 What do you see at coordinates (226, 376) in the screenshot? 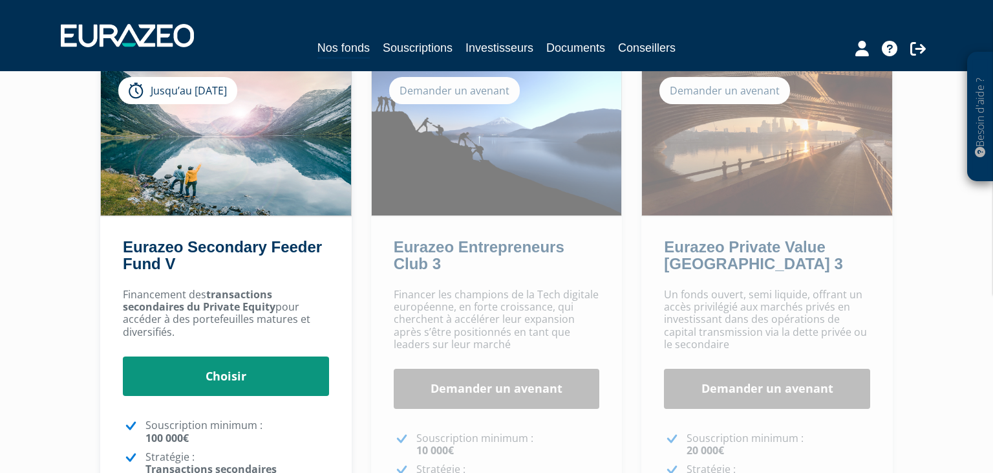
I see `a: Choisir` at bounding box center [226, 376].